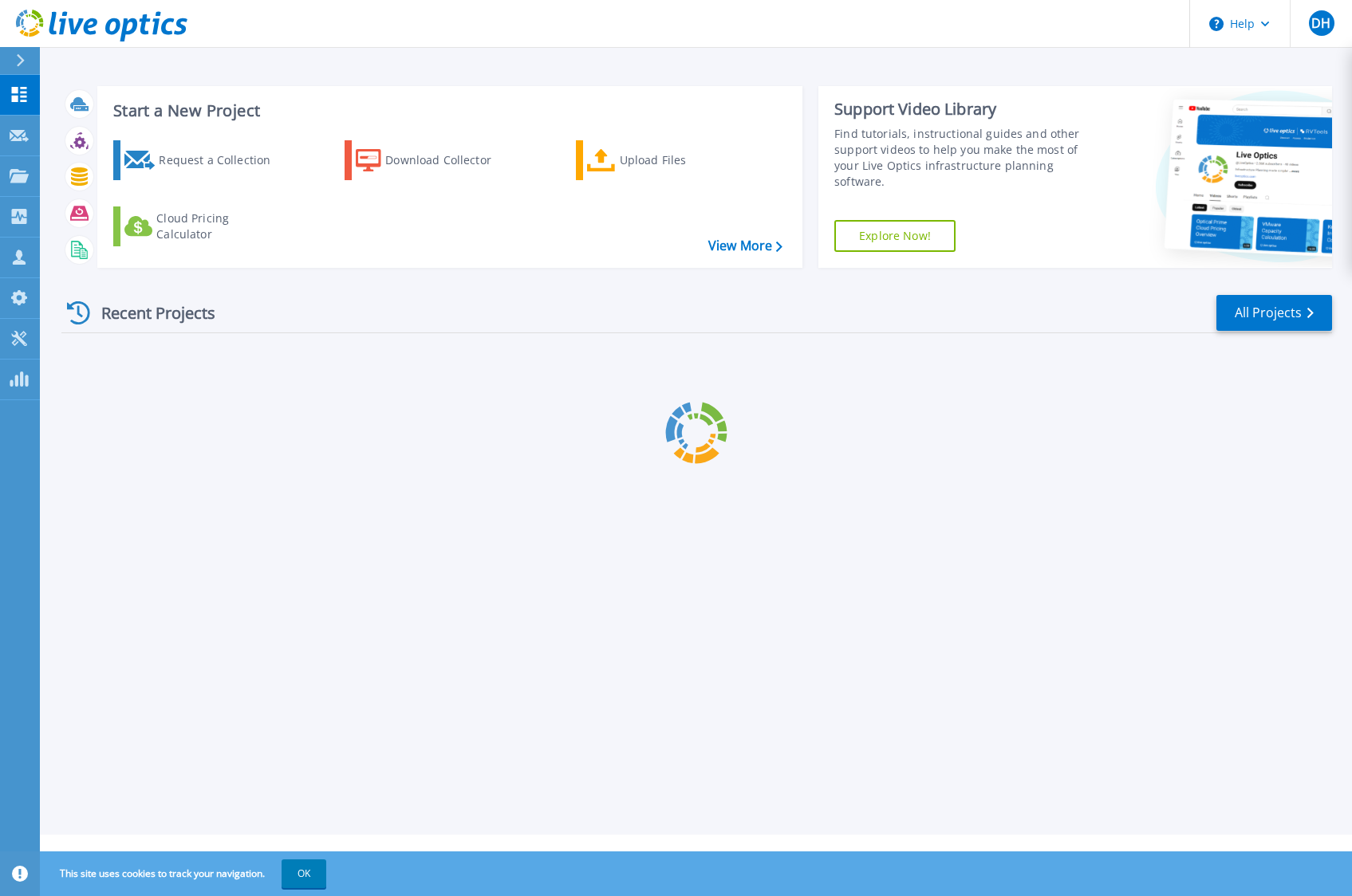  What do you see at coordinates (684, 161) in the screenshot?
I see `div: Upload Files` at bounding box center [684, 161].